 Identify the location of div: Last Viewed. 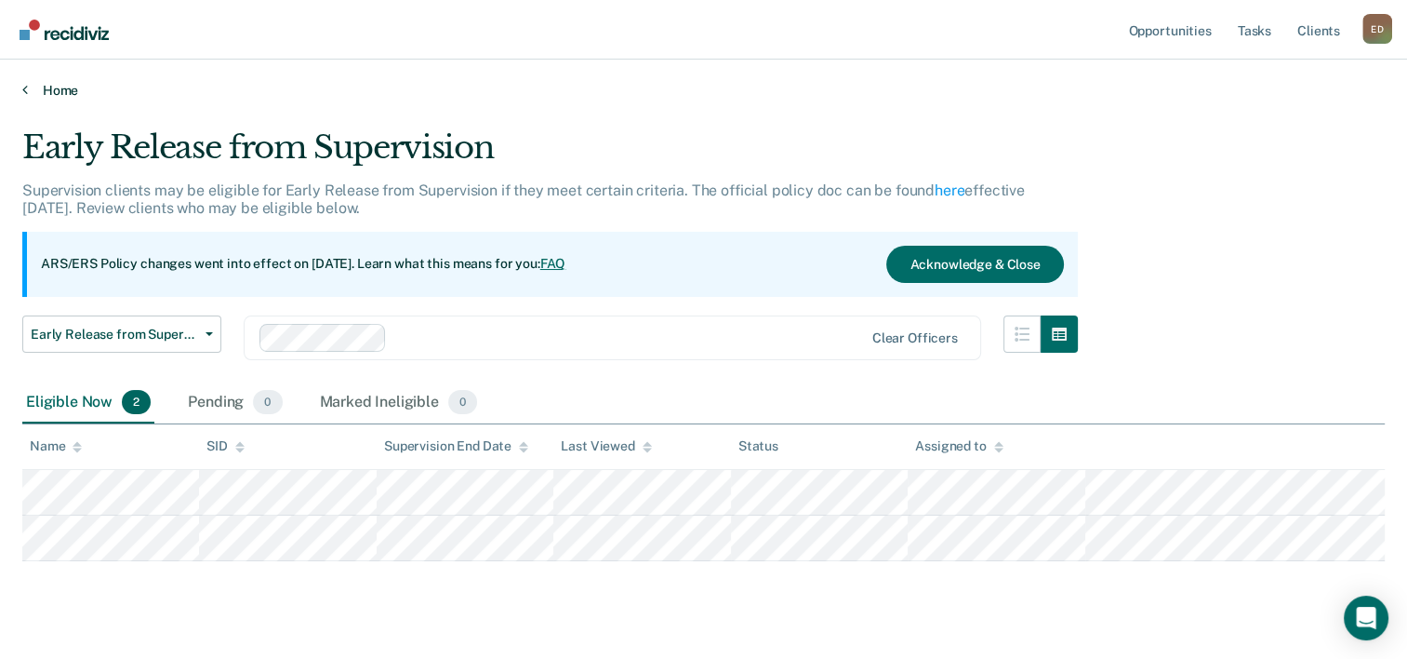
(606, 446).